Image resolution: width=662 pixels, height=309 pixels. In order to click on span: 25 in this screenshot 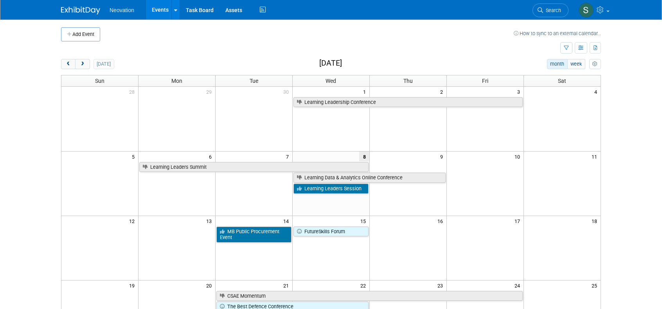, I will do `click(595, 286)`.